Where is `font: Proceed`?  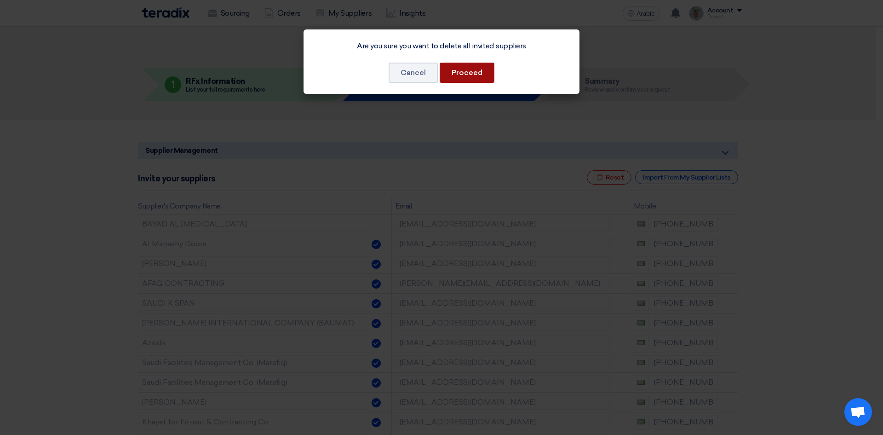
font: Proceed is located at coordinates (467, 72).